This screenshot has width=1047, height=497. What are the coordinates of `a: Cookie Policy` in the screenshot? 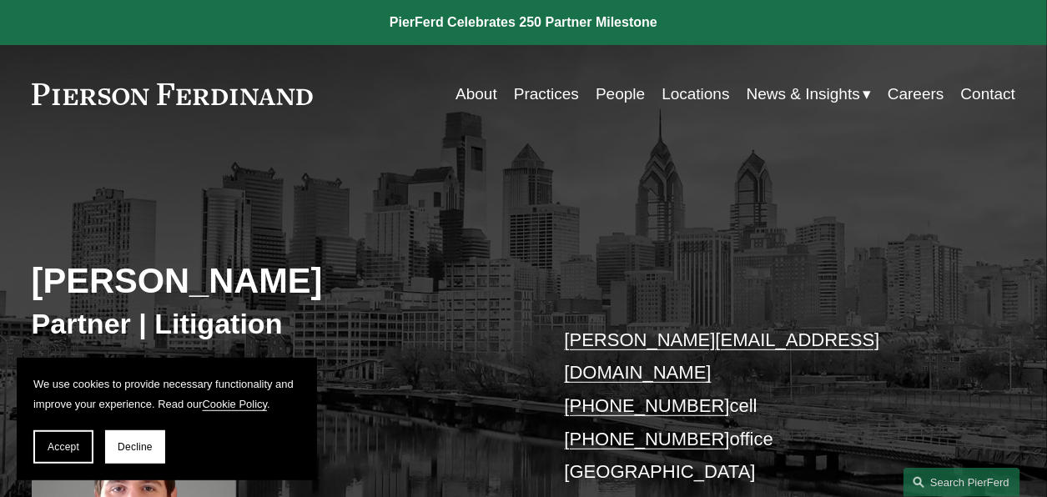 It's located at (235, 404).